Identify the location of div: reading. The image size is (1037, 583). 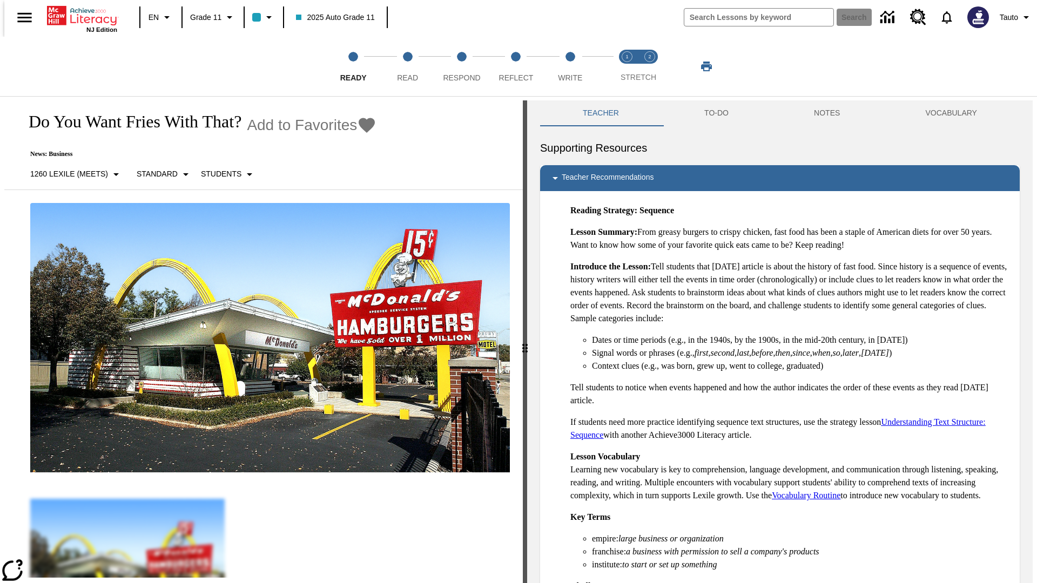
(263, 339).